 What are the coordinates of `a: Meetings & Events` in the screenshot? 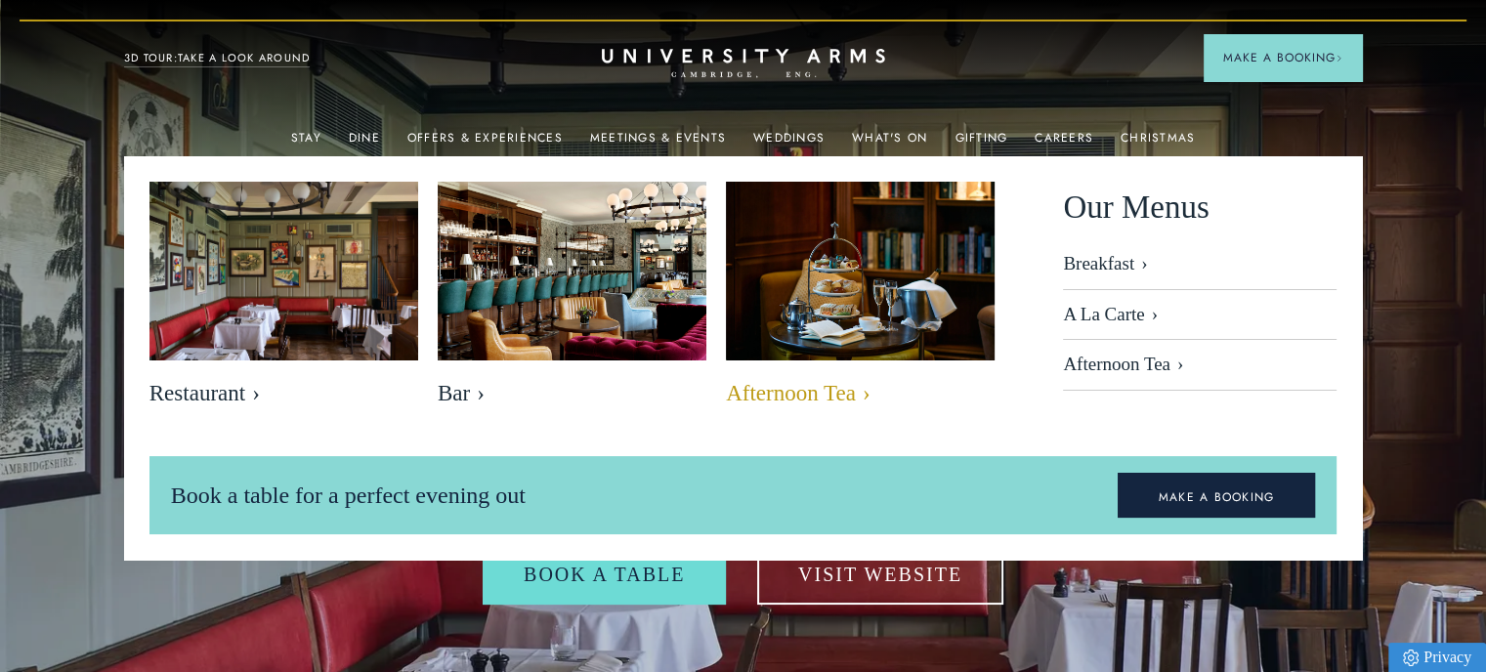 It's located at (658, 144).